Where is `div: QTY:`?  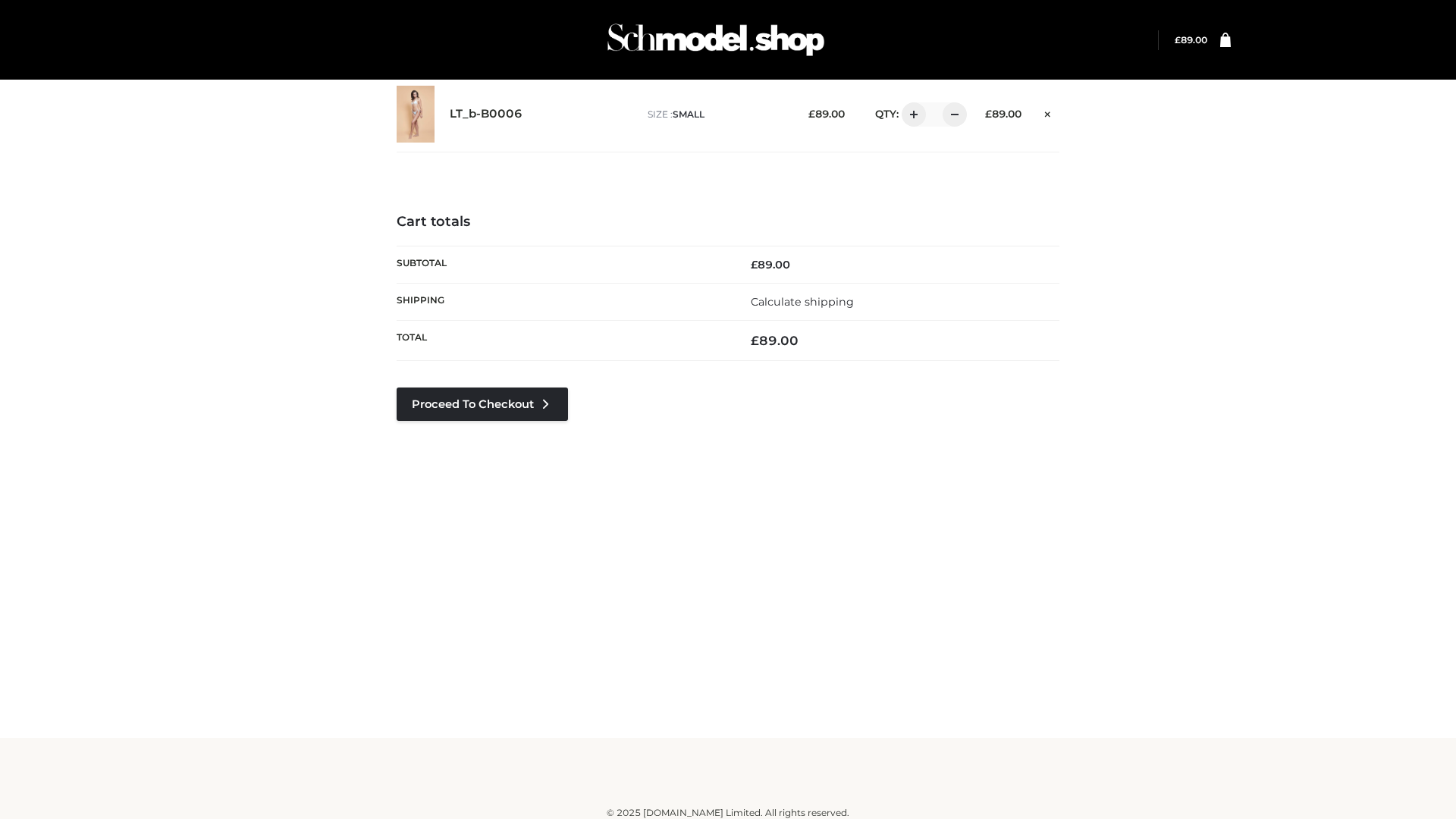 div: QTY: is located at coordinates (911, 115).